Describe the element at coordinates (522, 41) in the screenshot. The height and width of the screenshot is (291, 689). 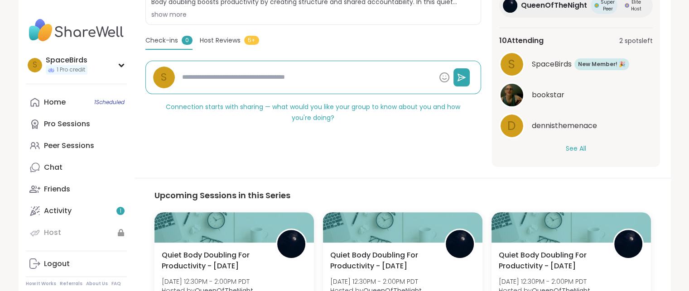
I see `span: 10 Attending` at that location.